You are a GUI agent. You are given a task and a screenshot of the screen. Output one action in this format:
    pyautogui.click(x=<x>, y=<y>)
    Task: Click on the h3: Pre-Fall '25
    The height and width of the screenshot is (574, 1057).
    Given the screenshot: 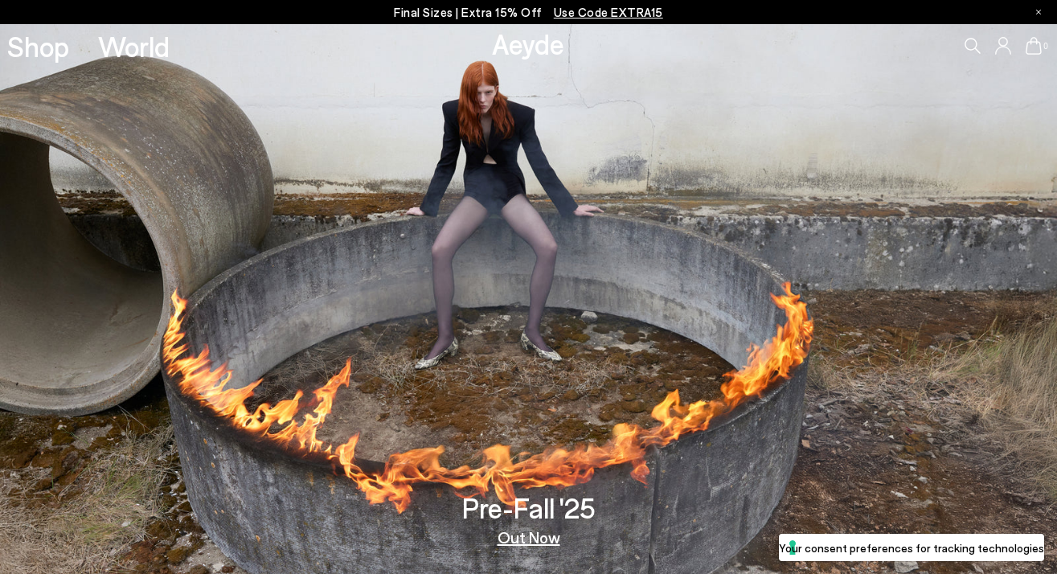 What is the action you would take?
    pyautogui.click(x=529, y=507)
    